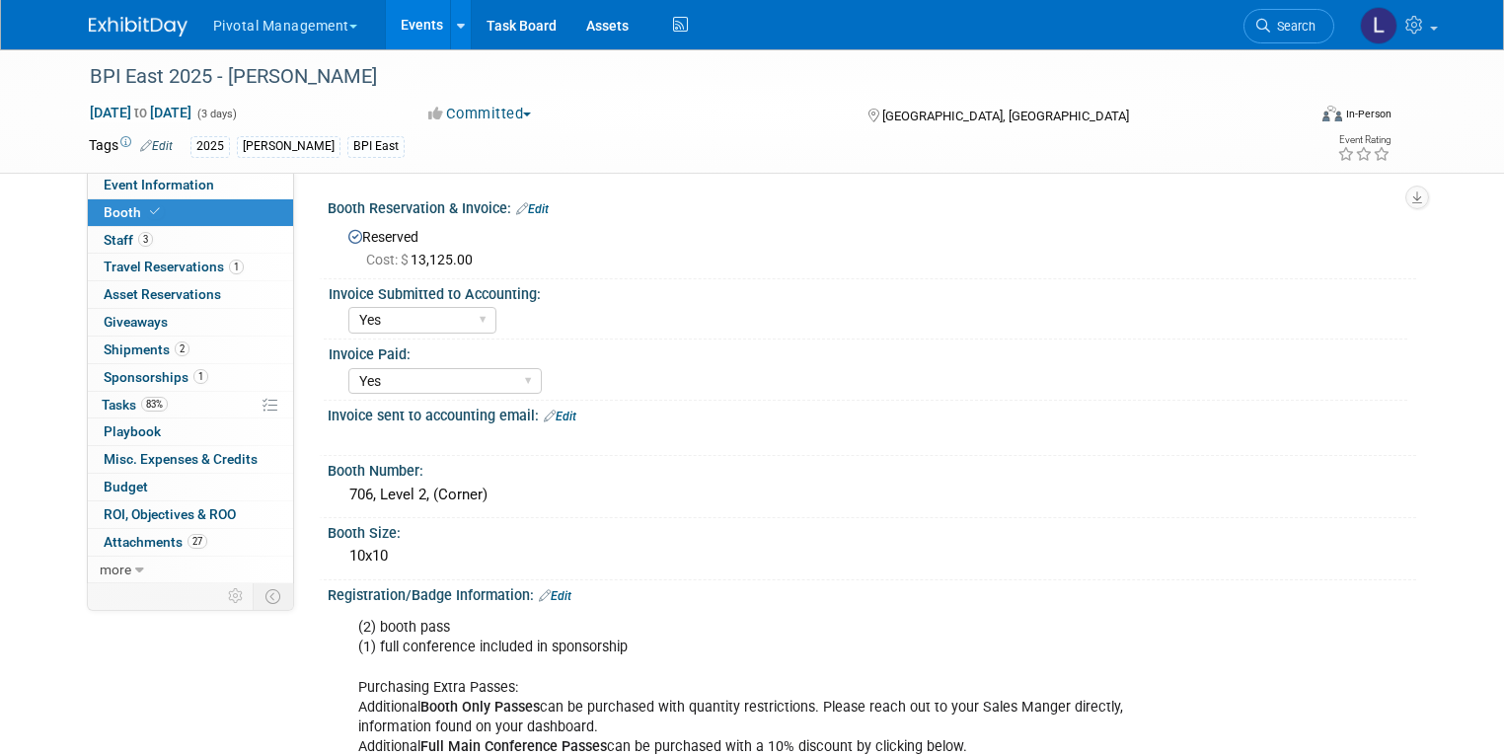  Describe the element at coordinates (190, 431) in the screenshot. I see `a: Playbook` at that location.